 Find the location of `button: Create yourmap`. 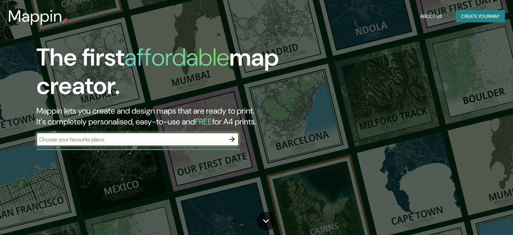

button: Create yourmap is located at coordinates (481, 16).